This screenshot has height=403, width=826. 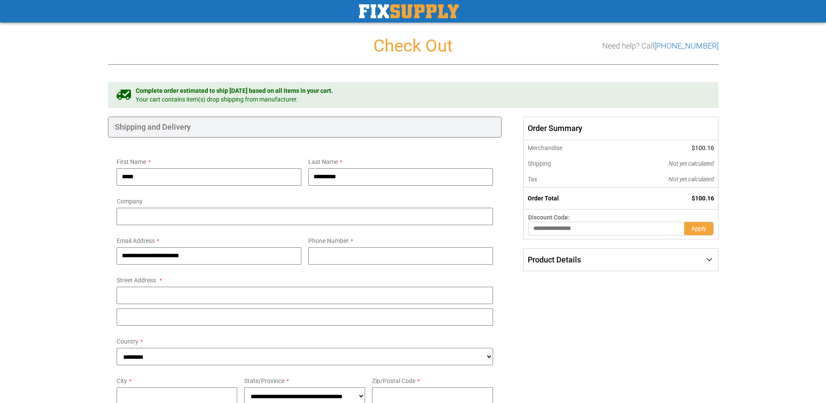 What do you see at coordinates (699, 228) in the screenshot?
I see `button: Apply` at bounding box center [699, 228].